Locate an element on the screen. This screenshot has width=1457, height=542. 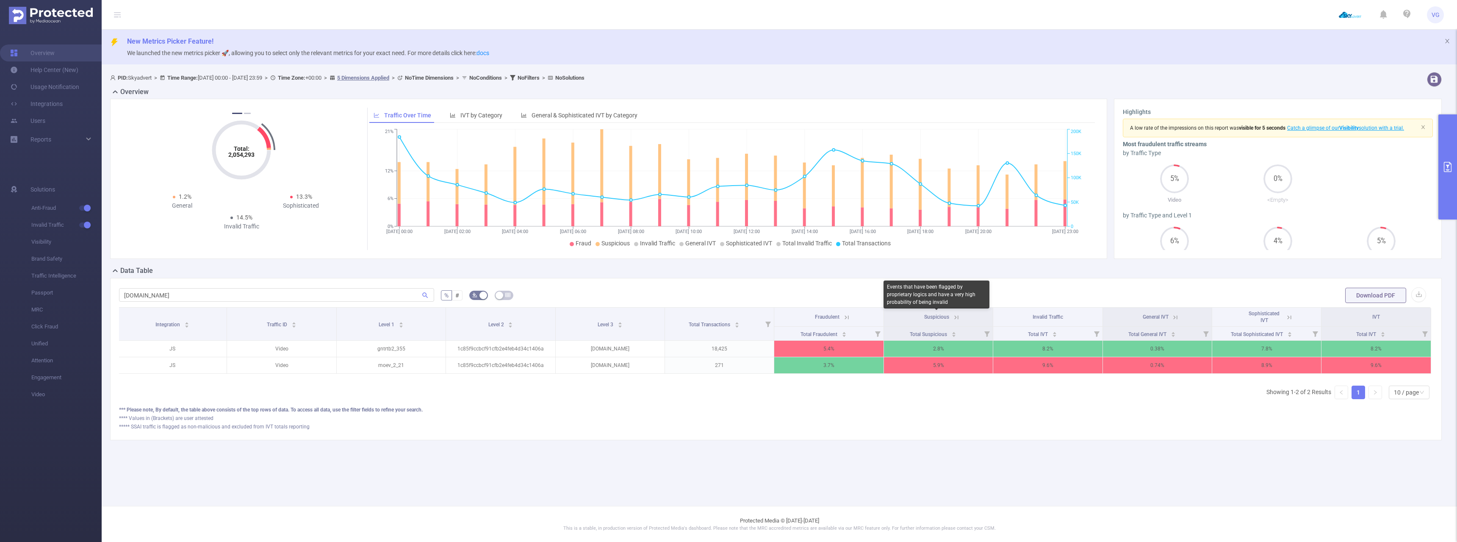
img: Protected Media is located at coordinates (51, 15).